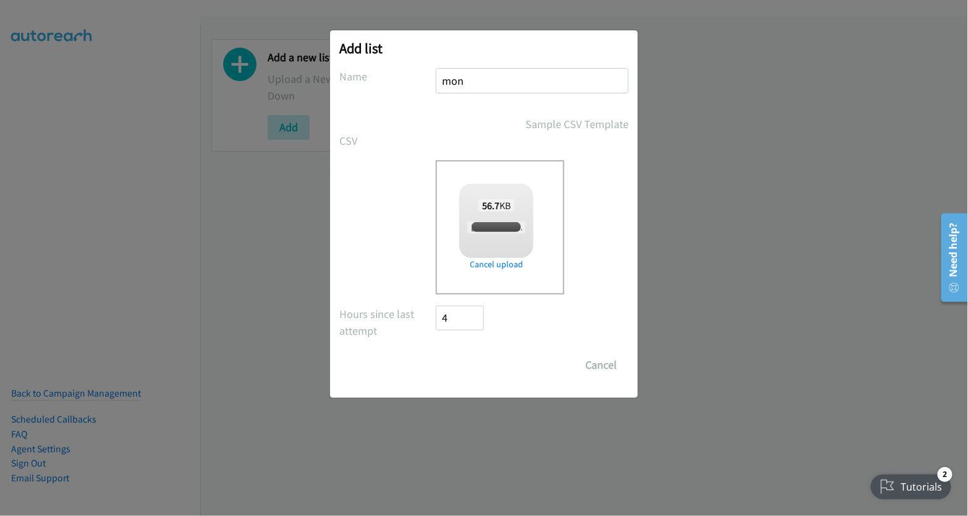  I want to click on strong: 56.7, so click(491, 205).